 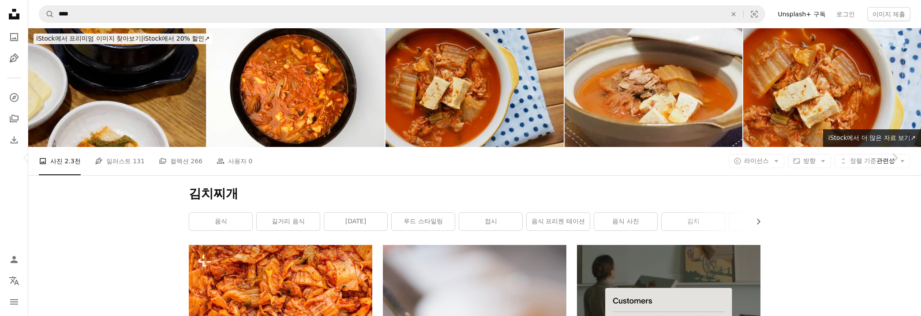 What do you see at coordinates (251, 161) in the screenshot?
I see `span: 0` at bounding box center [251, 161].